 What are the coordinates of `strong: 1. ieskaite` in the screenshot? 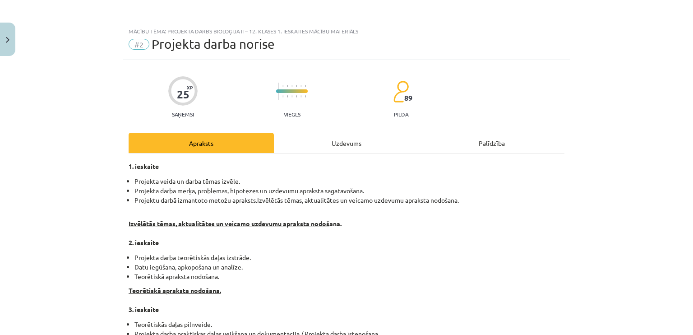 It's located at (143, 166).